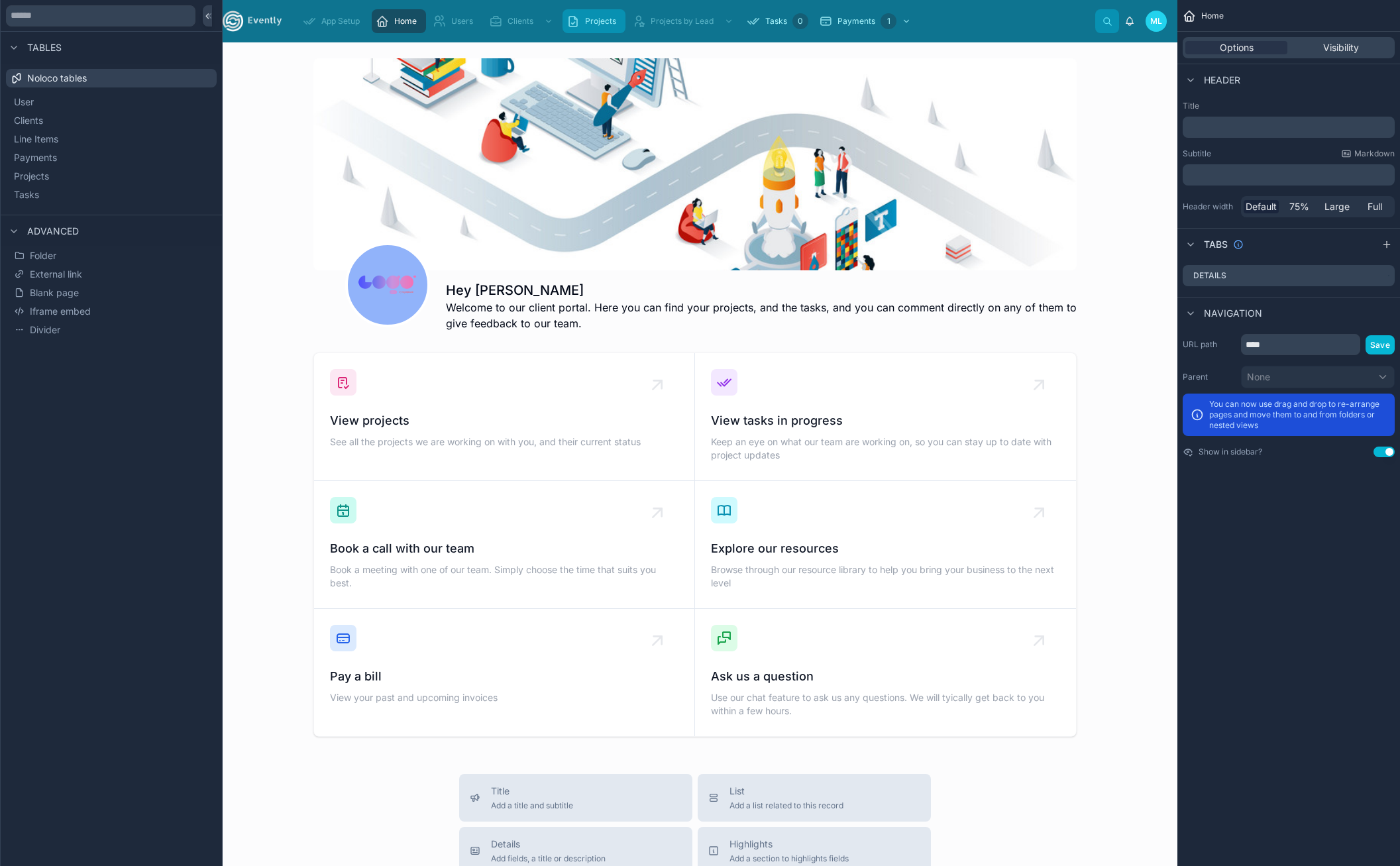 Image resolution: width=1400 pixels, height=866 pixels. I want to click on span: Add fields, a title or description, so click(548, 858).